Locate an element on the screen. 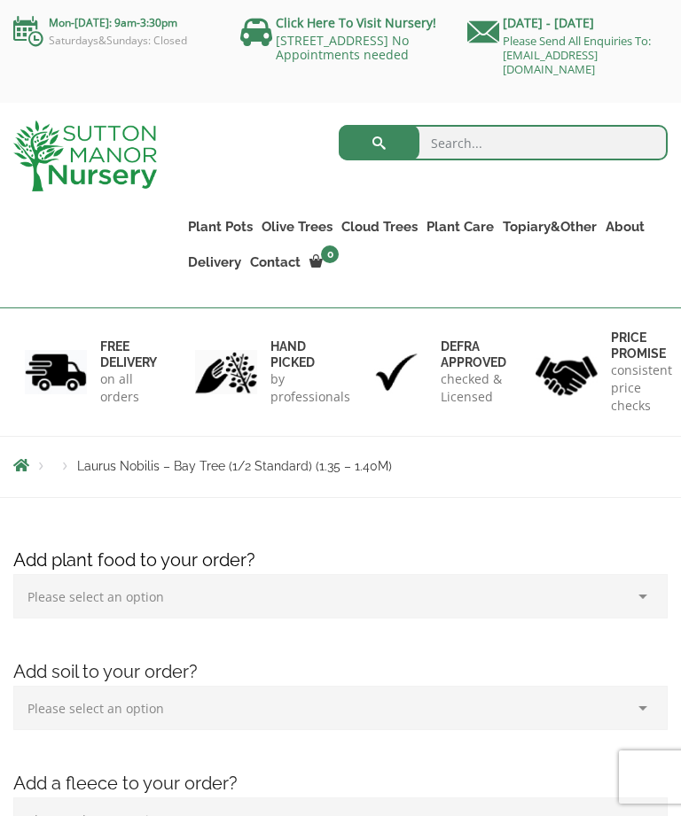  p: on all orders is located at coordinates (129, 388).